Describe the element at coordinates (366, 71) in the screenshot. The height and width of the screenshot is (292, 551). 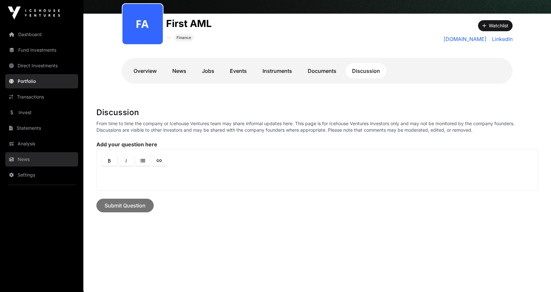
I see `a: Discussion` at that location.